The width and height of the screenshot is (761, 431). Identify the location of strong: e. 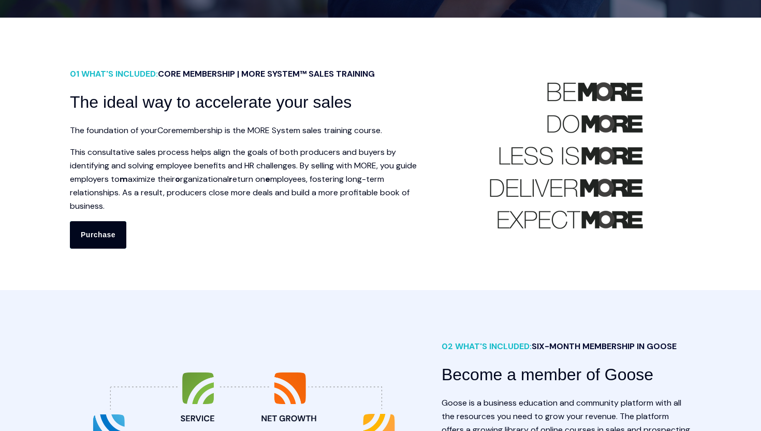
(268, 179).